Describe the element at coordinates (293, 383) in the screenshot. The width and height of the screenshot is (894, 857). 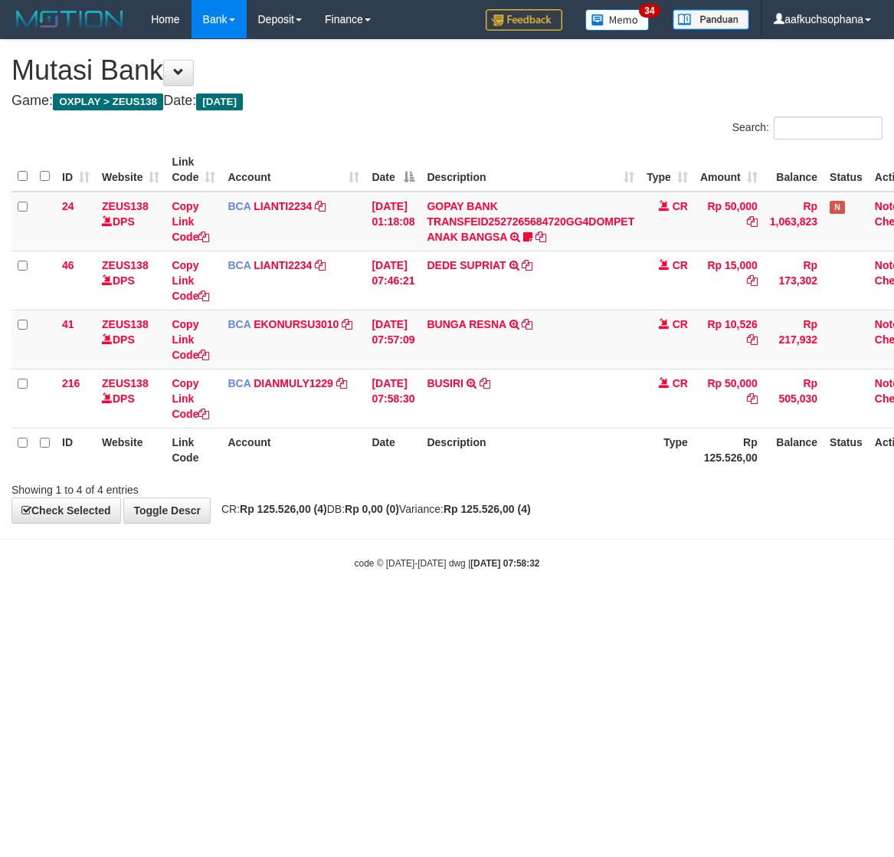
I see `a: DIANMULY1229` at that location.